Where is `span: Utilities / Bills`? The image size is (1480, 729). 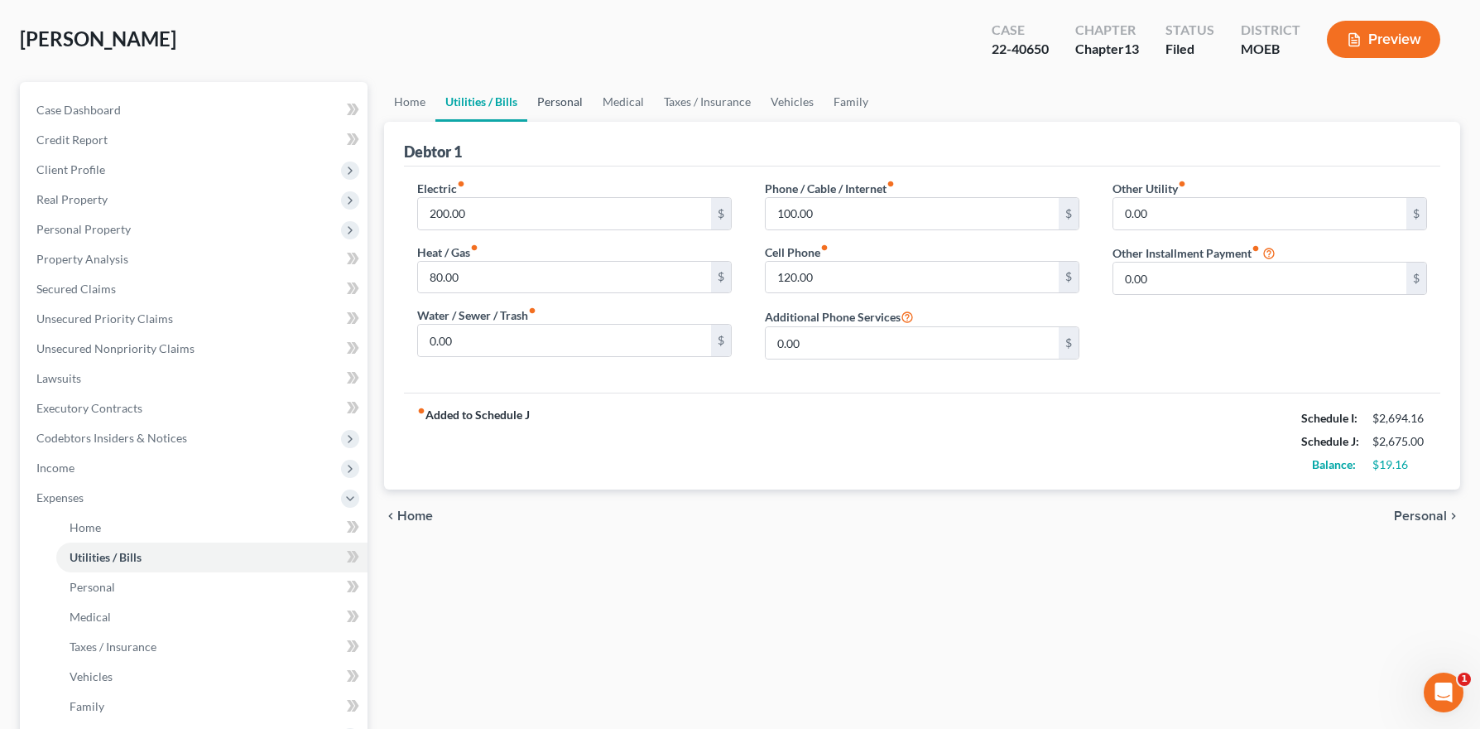
span: Utilities / Bills is located at coordinates (105, 556).